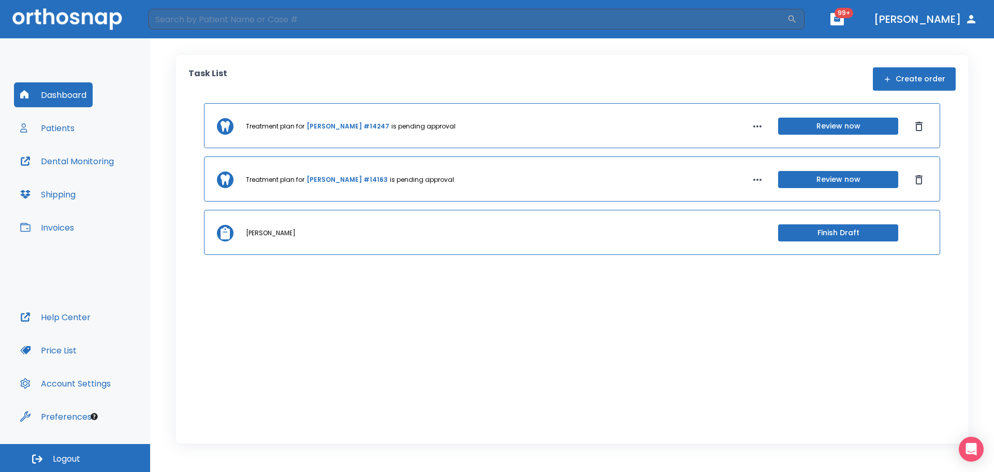 The height and width of the screenshot is (472, 994). I want to click on p: Task List, so click(208, 79).